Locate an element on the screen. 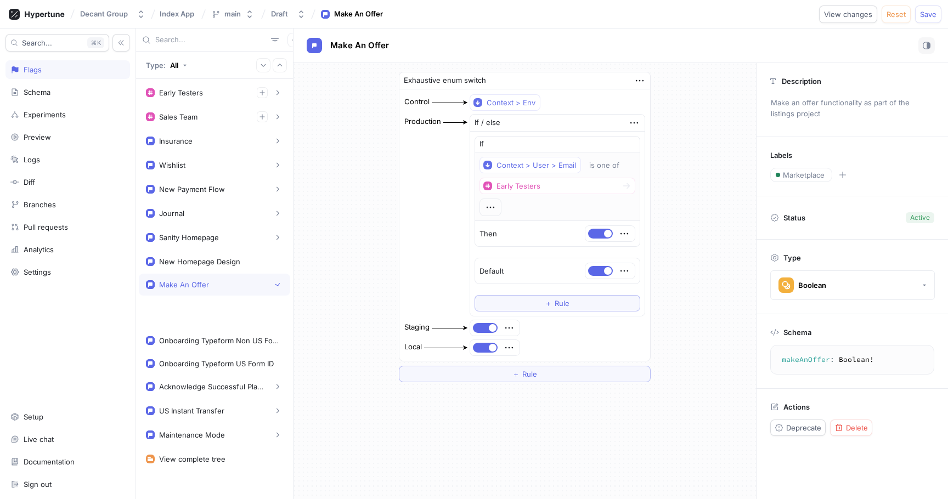  span: Make An Offer is located at coordinates (359, 46).